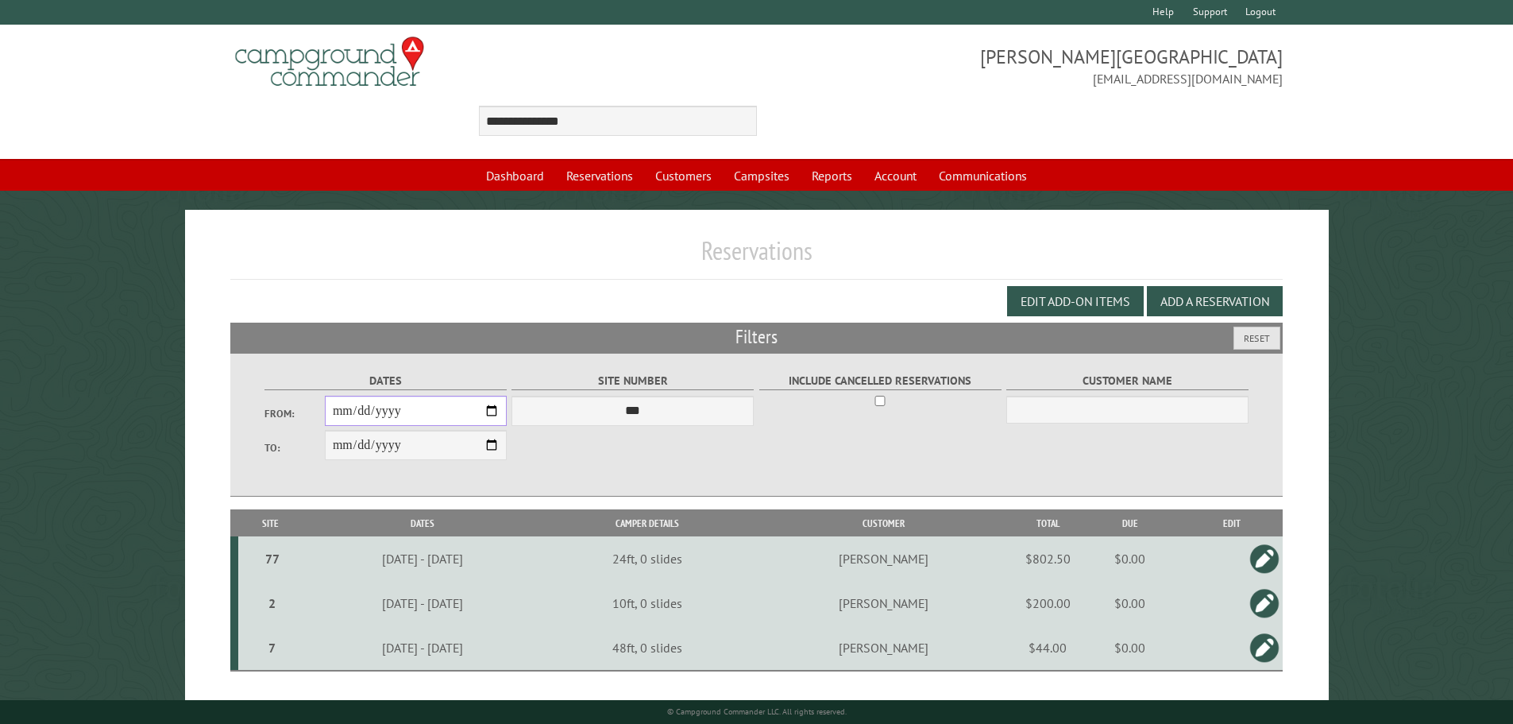  I want to click on th: Camper Details, so click(647, 523).